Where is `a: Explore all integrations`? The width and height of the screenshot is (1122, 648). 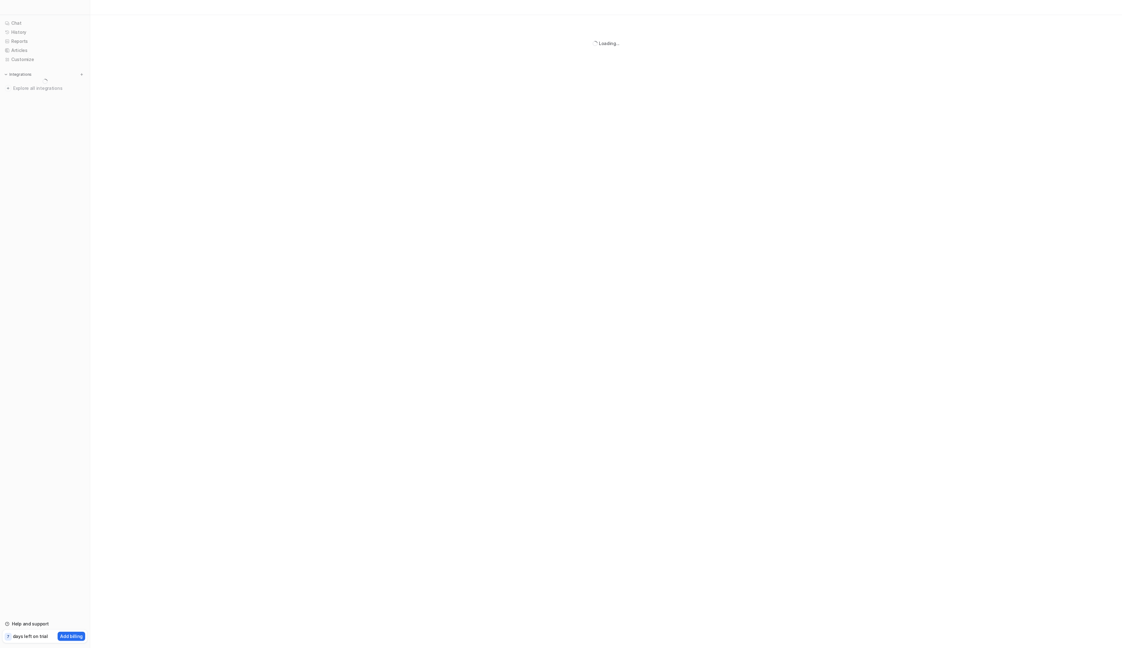 a: Explore all integrations is located at coordinates (45, 88).